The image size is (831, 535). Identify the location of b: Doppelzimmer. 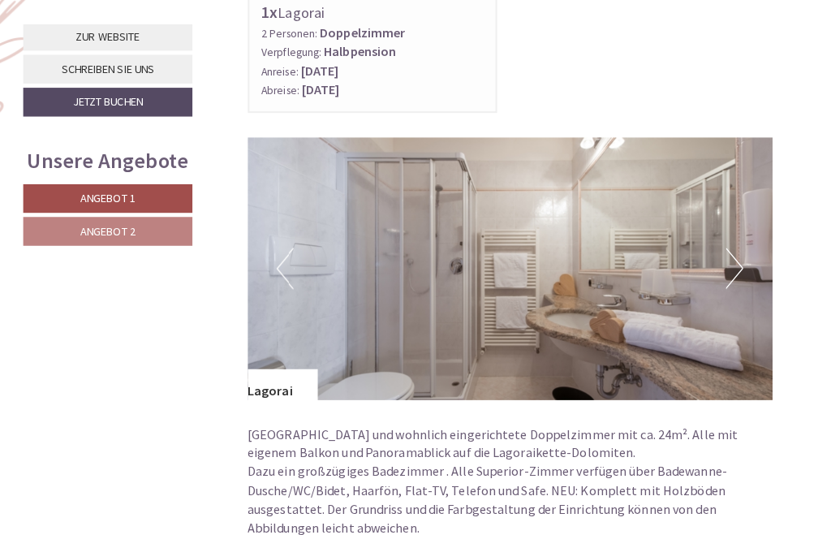
(369, 32).